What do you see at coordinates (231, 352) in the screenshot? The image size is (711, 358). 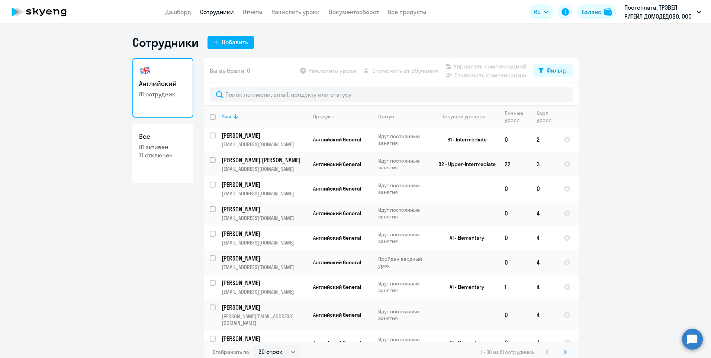 I see `span: Отображать по:` at bounding box center [231, 352].